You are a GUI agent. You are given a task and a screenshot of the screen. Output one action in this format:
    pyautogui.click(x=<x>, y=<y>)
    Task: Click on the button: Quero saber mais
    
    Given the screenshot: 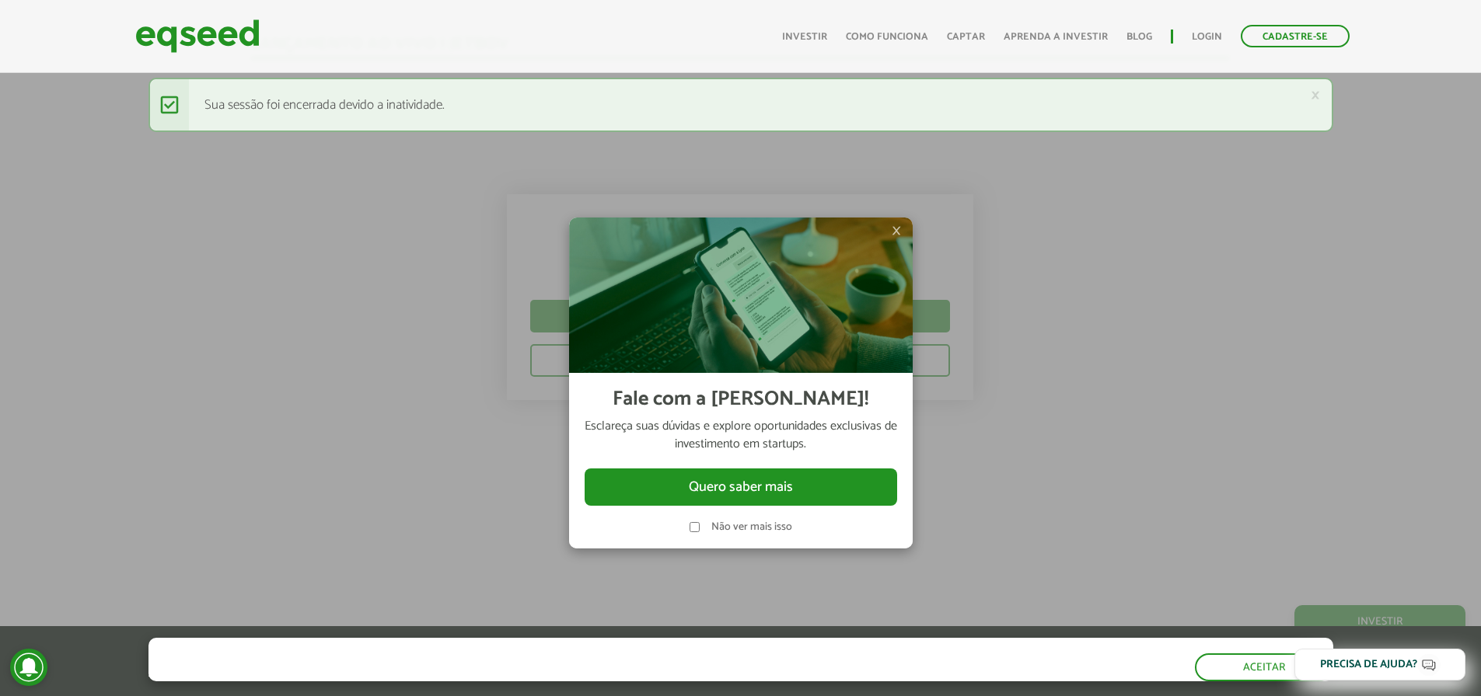 What is the action you would take?
    pyautogui.click(x=741, y=487)
    